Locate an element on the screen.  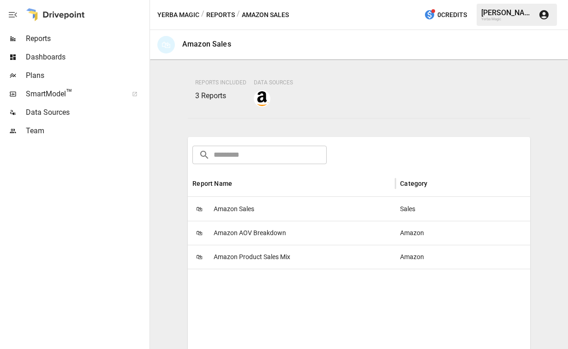
span: Amazon Product Sales Mix is located at coordinates (252, 257).